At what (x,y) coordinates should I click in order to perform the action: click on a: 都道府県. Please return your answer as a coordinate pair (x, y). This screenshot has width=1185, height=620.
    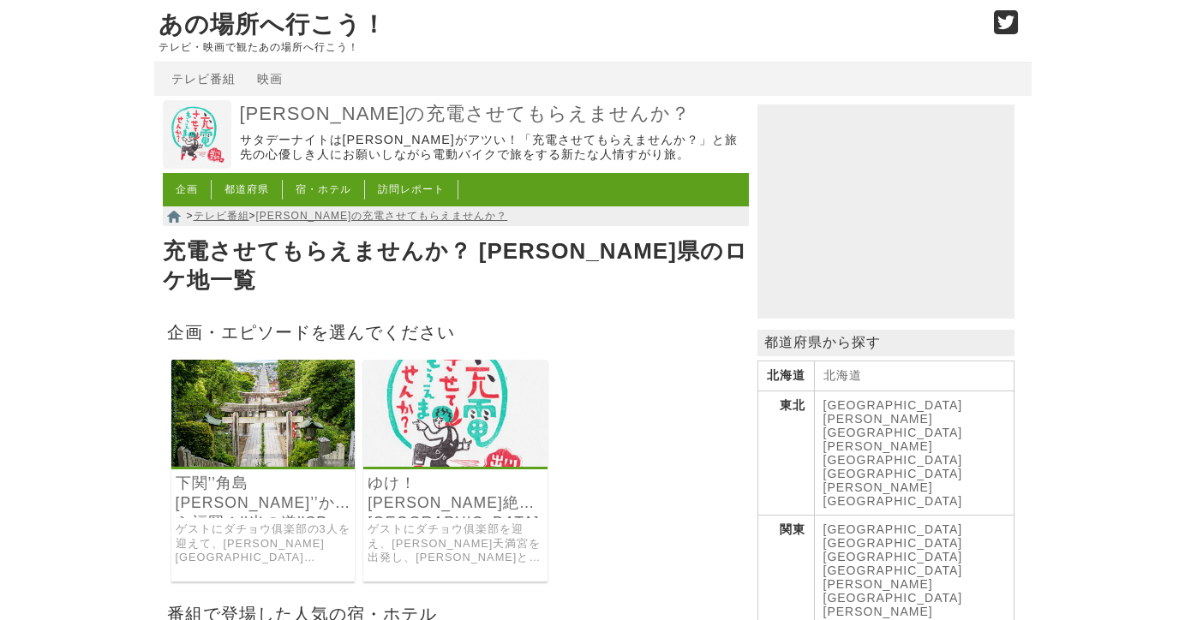
    Looking at the image, I should click on (247, 189).